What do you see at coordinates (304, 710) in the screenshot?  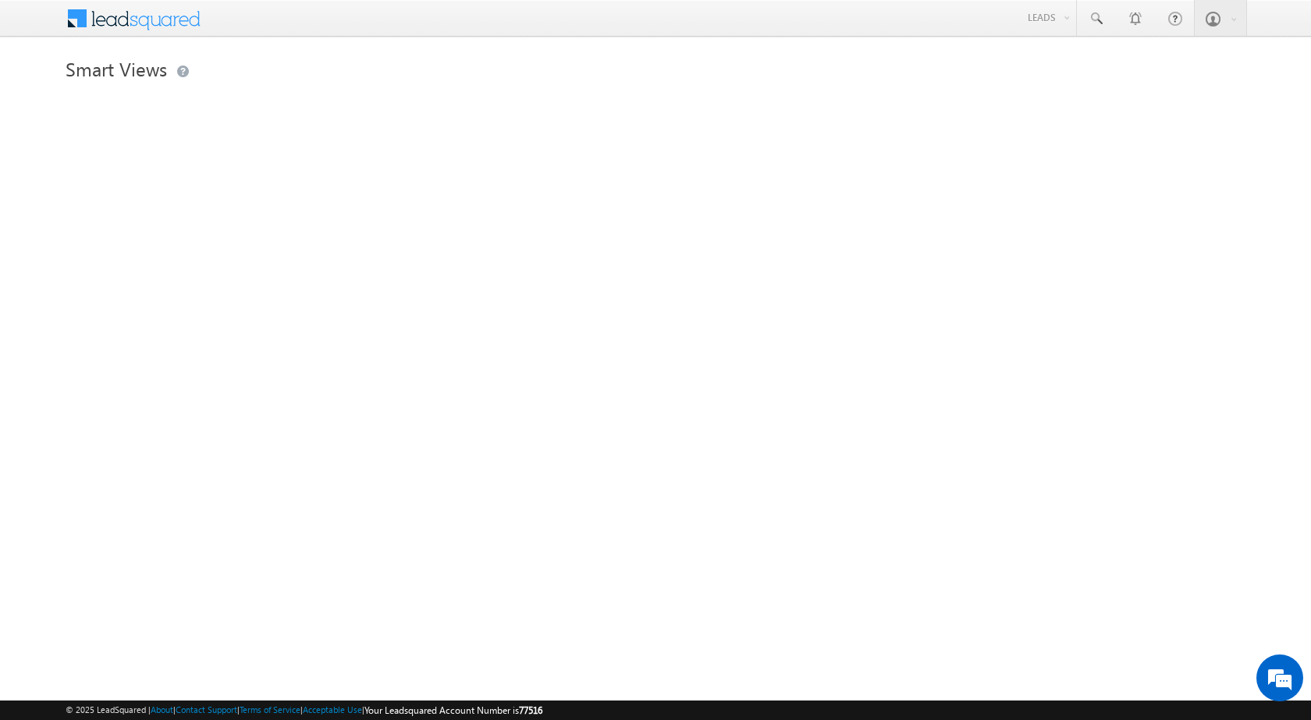 I see `span: © 2025 LeadSquared | | | | |` at bounding box center [304, 710].